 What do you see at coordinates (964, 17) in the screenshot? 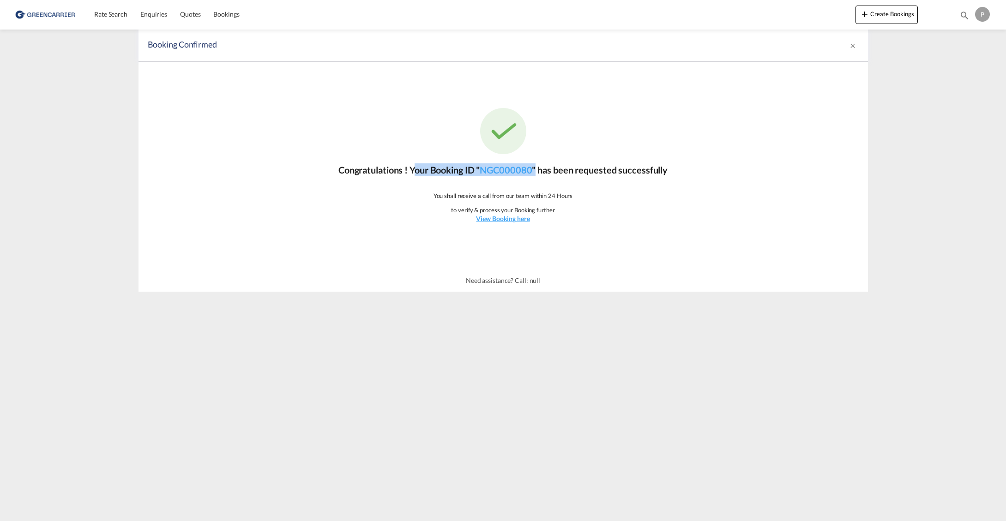
I see `div: icon-magnify` at bounding box center [964, 17].